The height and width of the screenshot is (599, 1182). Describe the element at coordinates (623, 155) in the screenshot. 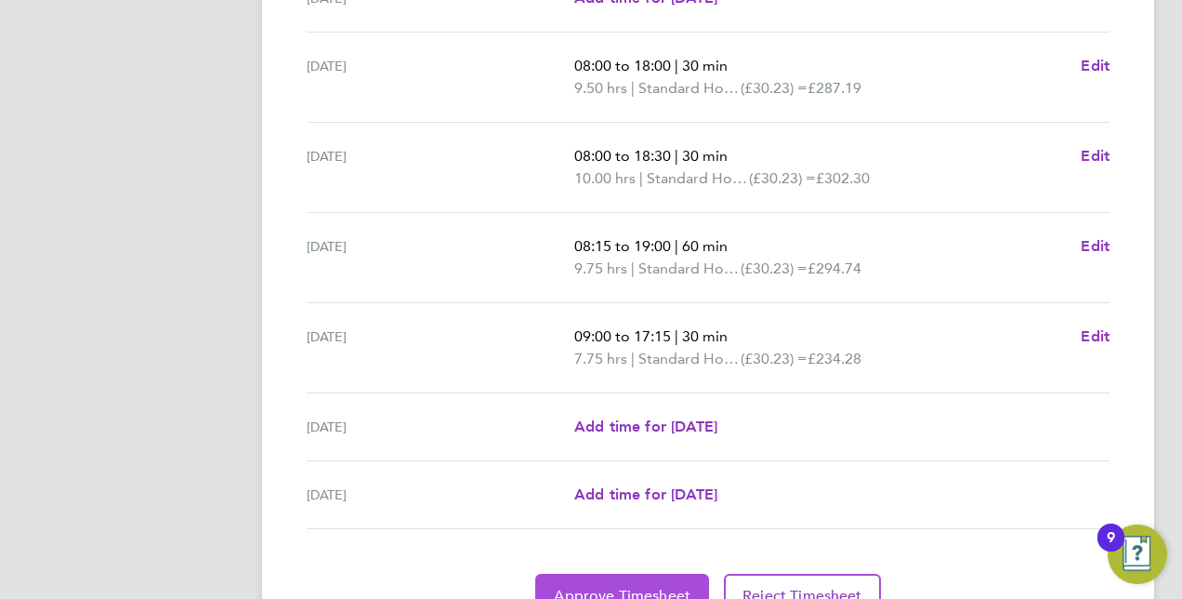

I see `span: 08:00 to 18:30` at that location.